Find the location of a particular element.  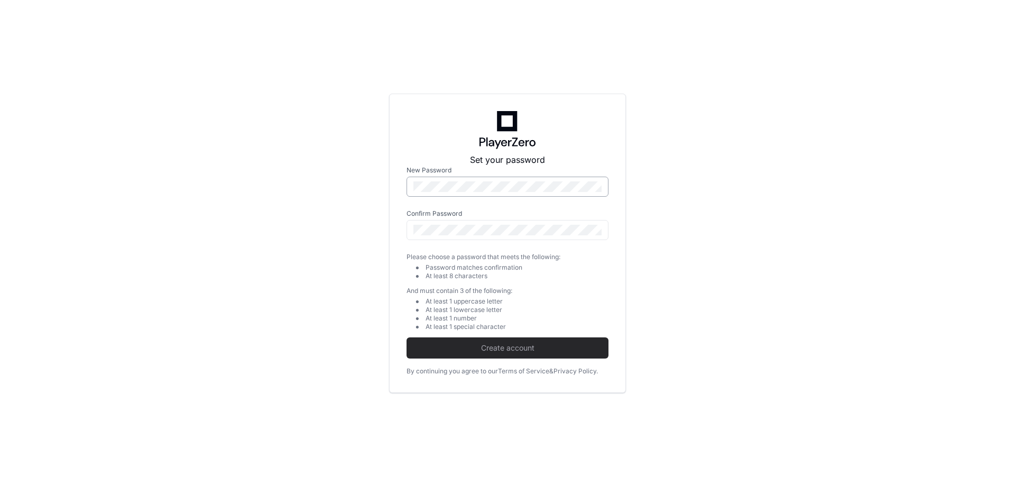

div: Please choose a password that meets the following: is located at coordinates (508, 257).